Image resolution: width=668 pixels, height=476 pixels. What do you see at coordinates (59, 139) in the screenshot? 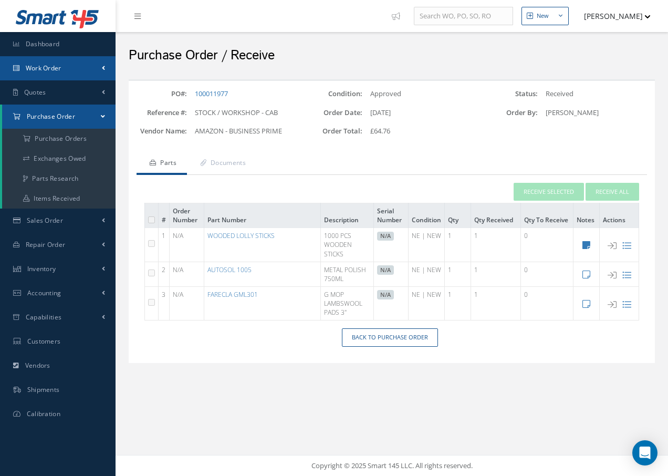
I see `a: Purchase Orders` at bounding box center [59, 139].